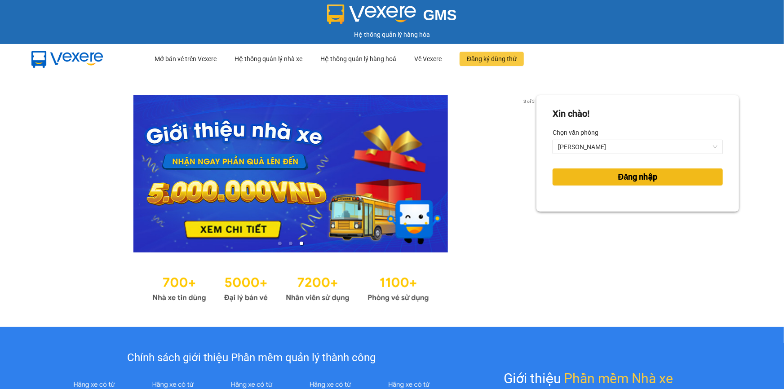  Describe the element at coordinates (392, 17) in the screenshot. I see `a: GMS` at that location.